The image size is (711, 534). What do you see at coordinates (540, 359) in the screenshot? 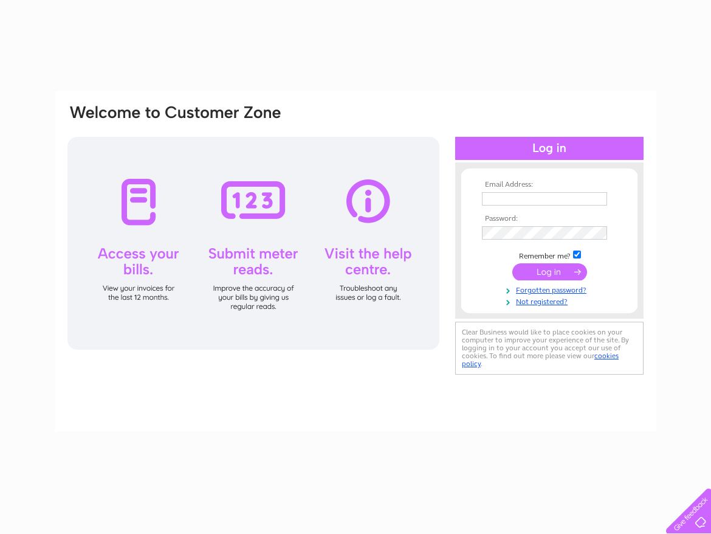
I see `a: cookies policy` at bounding box center [540, 359].